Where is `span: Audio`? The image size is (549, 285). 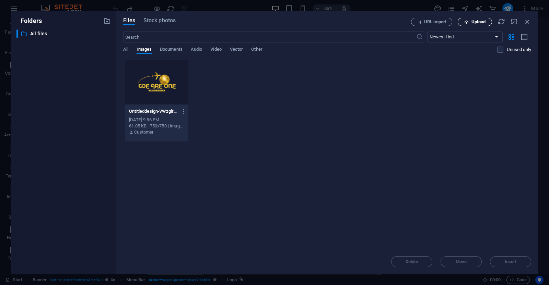 span: Audio is located at coordinates (196, 50).